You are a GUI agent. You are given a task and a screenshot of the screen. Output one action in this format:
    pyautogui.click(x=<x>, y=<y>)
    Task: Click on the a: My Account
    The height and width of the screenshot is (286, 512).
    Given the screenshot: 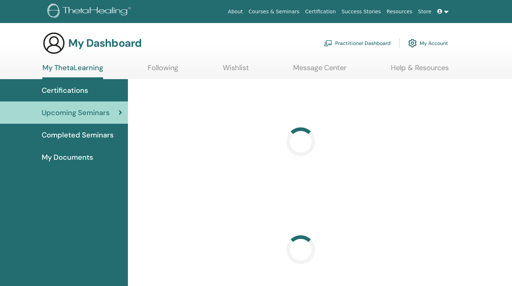 What is the action you would take?
    pyautogui.click(x=428, y=43)
    